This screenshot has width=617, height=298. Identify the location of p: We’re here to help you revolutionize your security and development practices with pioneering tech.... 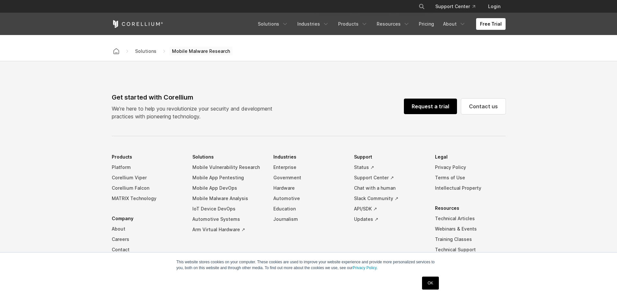
(195, 112).